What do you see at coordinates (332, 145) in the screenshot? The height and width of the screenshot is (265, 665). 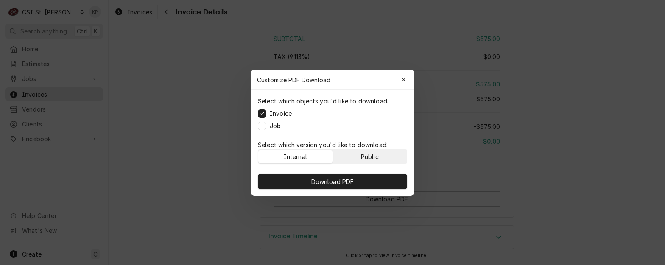 I see `p: Select which version you'd like to download:` at bounding box center [332, 145].